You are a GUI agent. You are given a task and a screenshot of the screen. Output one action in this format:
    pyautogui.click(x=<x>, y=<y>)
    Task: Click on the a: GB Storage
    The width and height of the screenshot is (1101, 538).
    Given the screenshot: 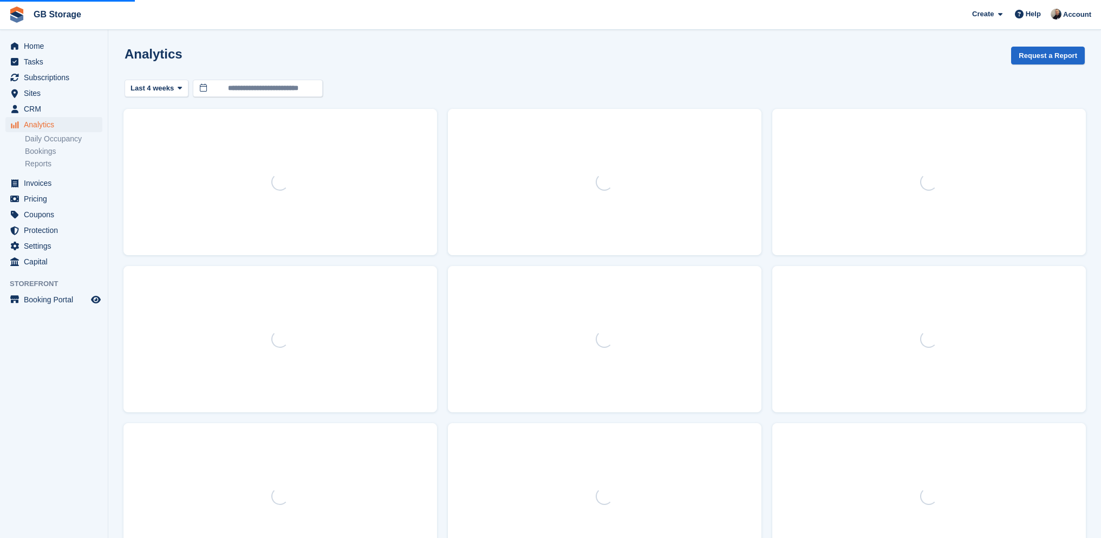 What is the action you would take?
    pyautogui.click(x=57, y=14)
    